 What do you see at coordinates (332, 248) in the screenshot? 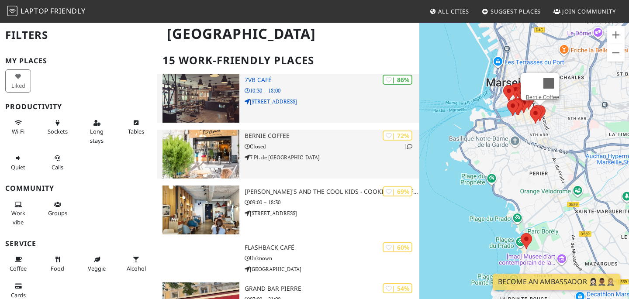
I see `h3: Flashback café` at bounding box center [332, 248].